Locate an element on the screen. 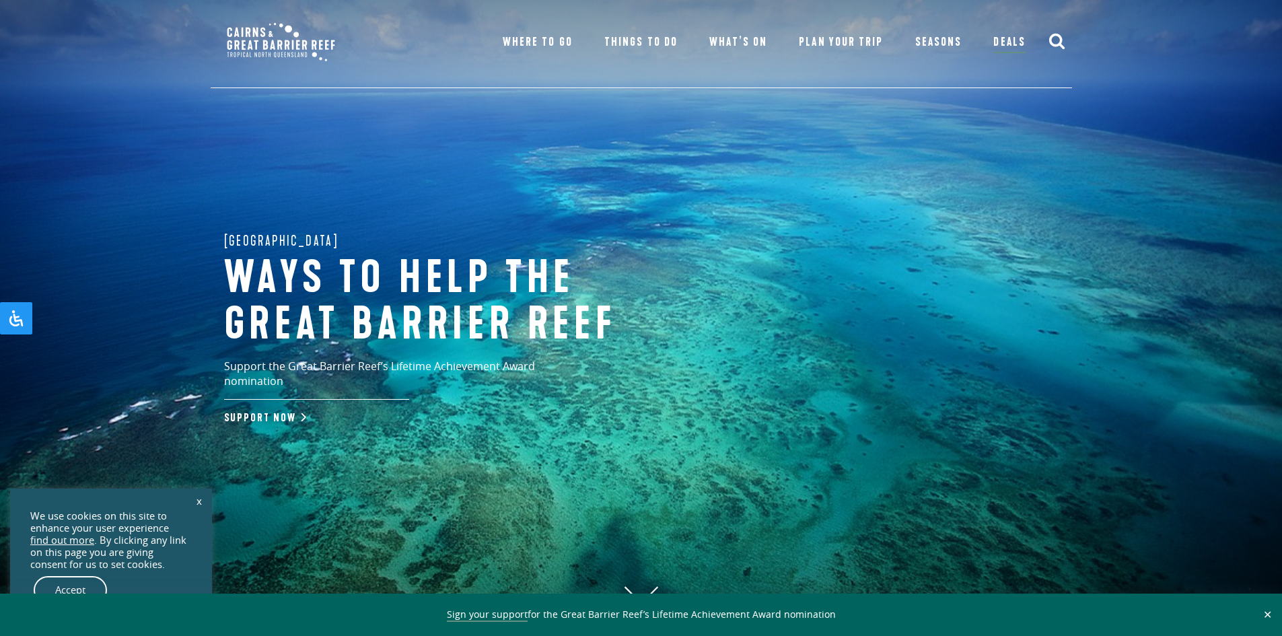 The height and width of the screenshot is (636, 1282). a: Things To Do is located at coordinates (641, 42).